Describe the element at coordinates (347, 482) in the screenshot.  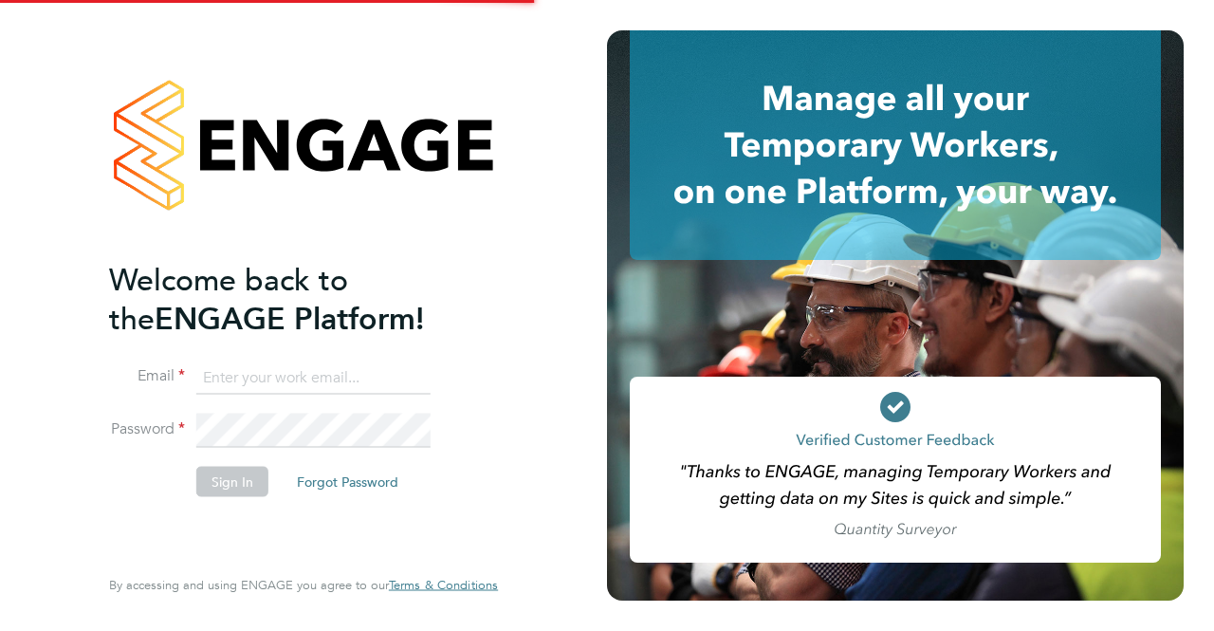
I see `button: Forgot Password` at that location.